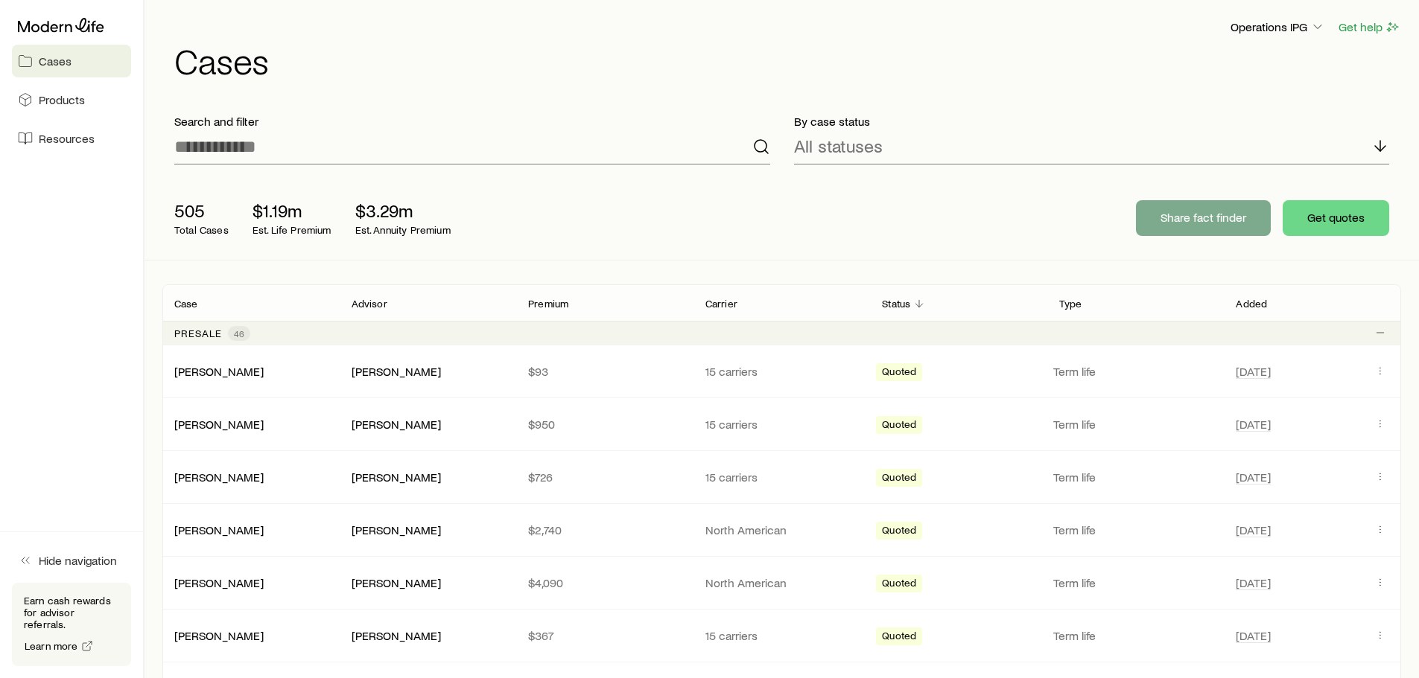  I want to click on h1: Cases, so click(787, 60).